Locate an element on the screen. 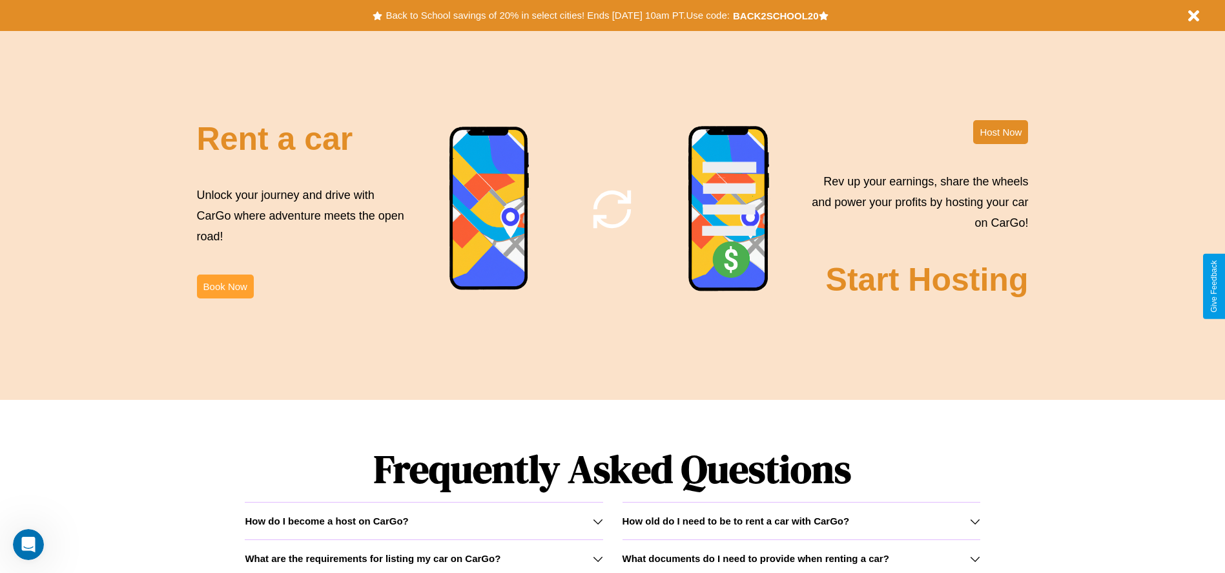  p: Unlock your journey and drive with CarGo where adventure meets the open road! is located at coordinates (303, 216).